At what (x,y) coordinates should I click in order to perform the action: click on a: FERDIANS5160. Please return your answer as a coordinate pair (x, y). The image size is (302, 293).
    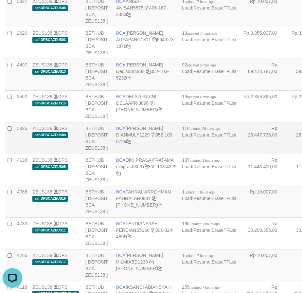
    Looking at the image, I should click on (133, 230).